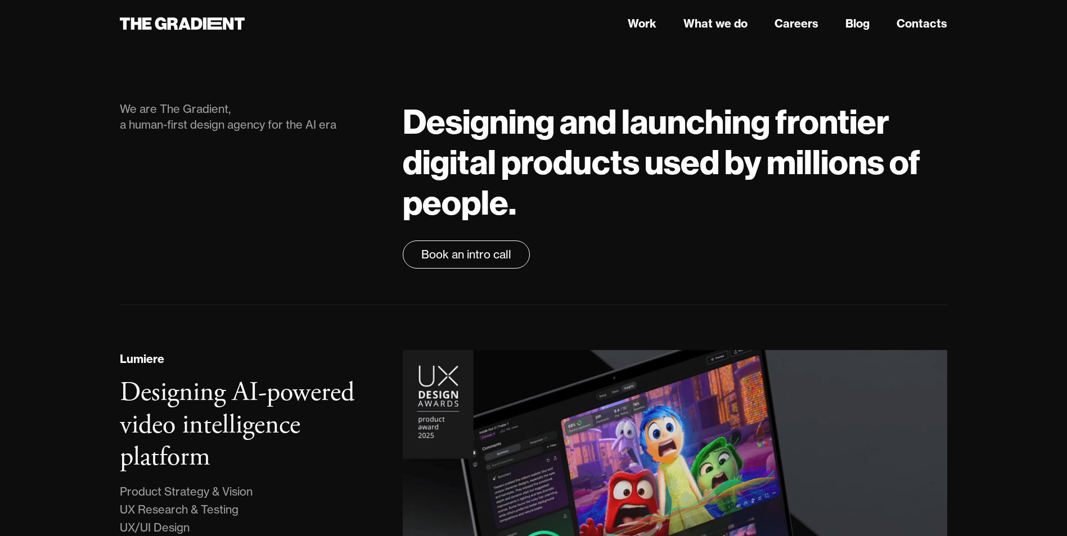 The width and height of the screenshot is (1067, 536). I want to click on a: Work, so click(641, 24).